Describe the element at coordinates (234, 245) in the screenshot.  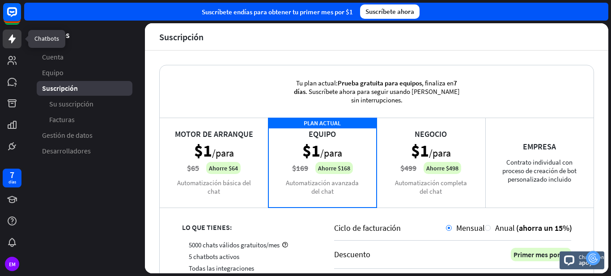
I see `font: 5000 chats válidos gratuitos/mes` at that location.